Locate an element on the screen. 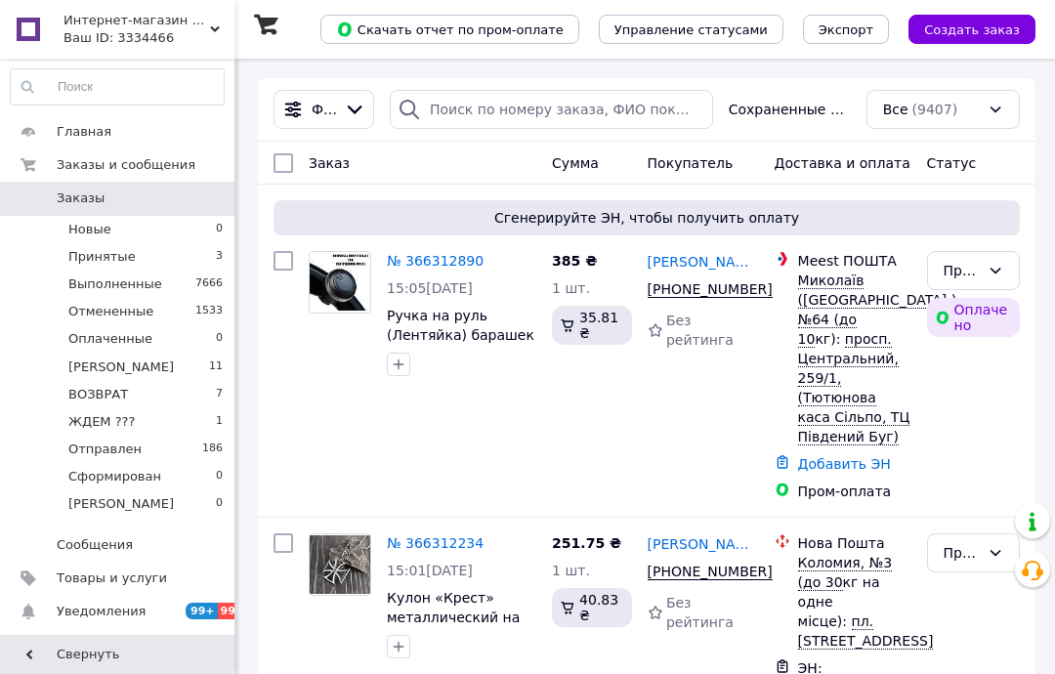  span: Принятые is located at coordinates (102, 257).